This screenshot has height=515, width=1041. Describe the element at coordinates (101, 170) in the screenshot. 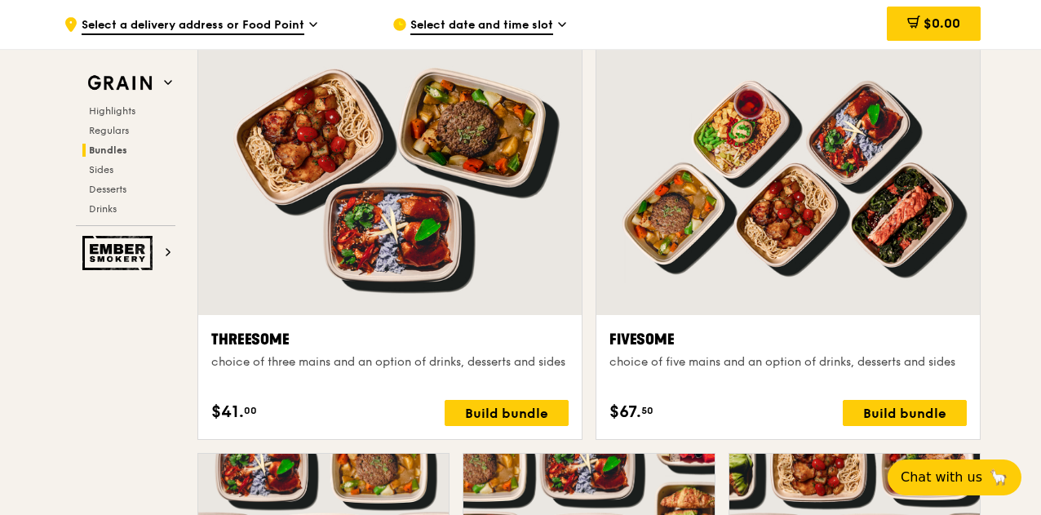

I see `span: Sides` at that location.